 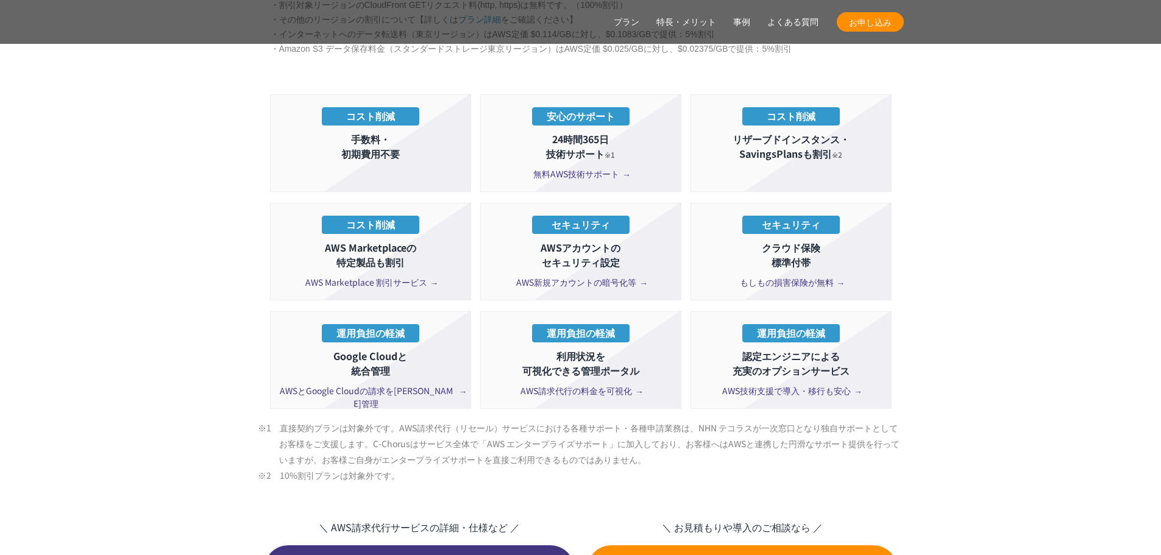 I want to click on span: ＼ AWS請求代行サービスの詳細・仕様など ／, so click(x=419, y=527).